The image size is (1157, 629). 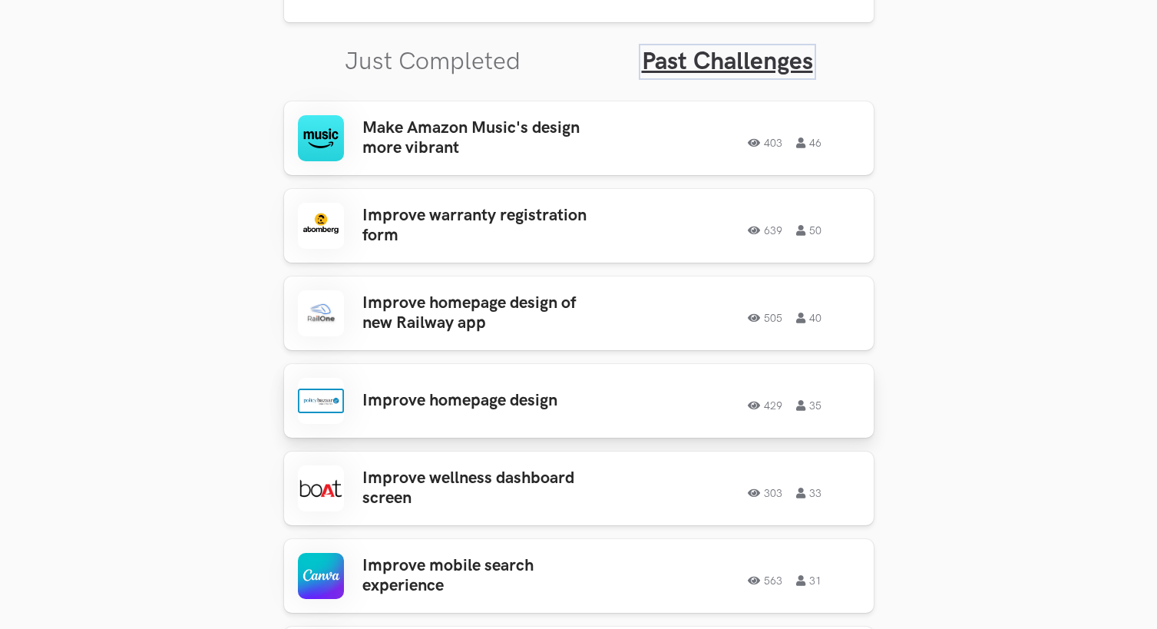 I want to click on h3: Improve wellness dashboard screen, so click(x=482, y=488).